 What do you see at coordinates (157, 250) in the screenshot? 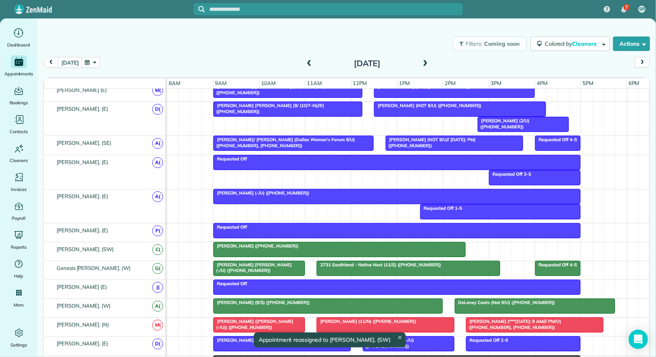
I see `span: C(` at bounding box center [157, 250].